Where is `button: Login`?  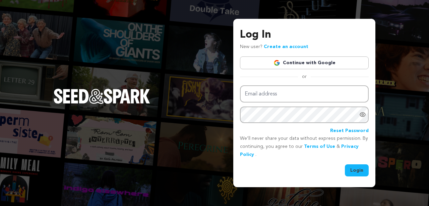
button: Login is located at coordinates (357, 170).